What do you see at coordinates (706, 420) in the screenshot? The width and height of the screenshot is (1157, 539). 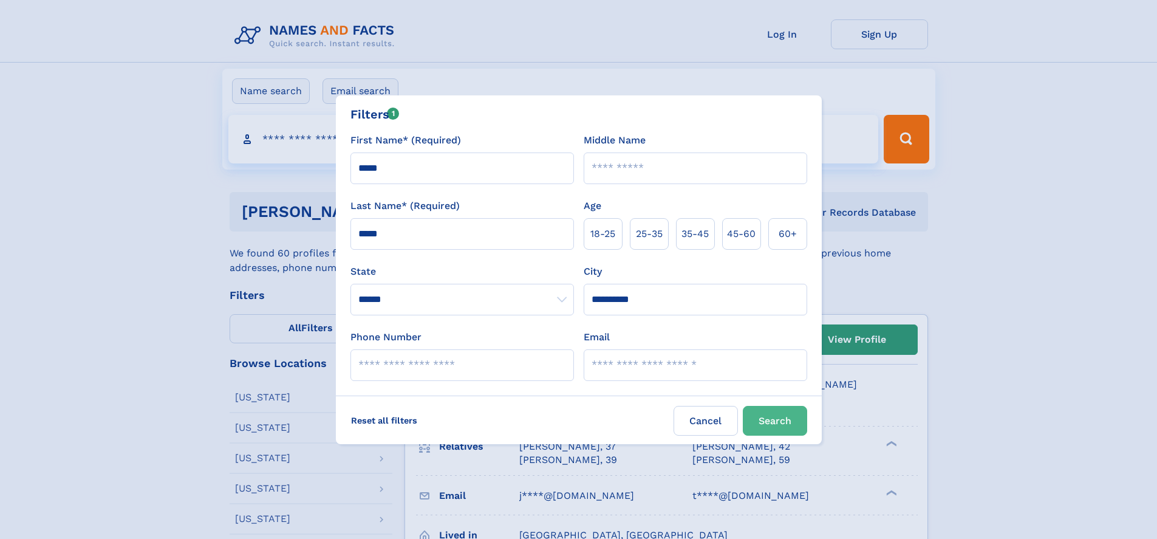 I see `label: Cancel` at bounding box center [706, 420].